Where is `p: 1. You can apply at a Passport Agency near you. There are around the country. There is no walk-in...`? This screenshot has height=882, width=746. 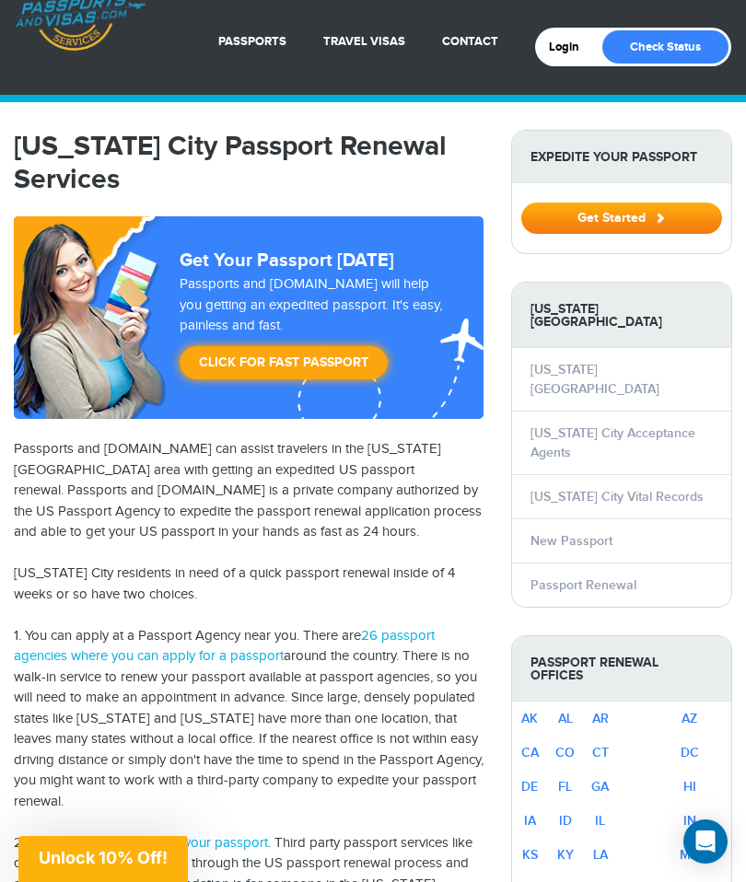
p: 1. You can apply at a Passport Agency near you. There are around the country. There is no walk-in... is located at coordinates (249, 719).